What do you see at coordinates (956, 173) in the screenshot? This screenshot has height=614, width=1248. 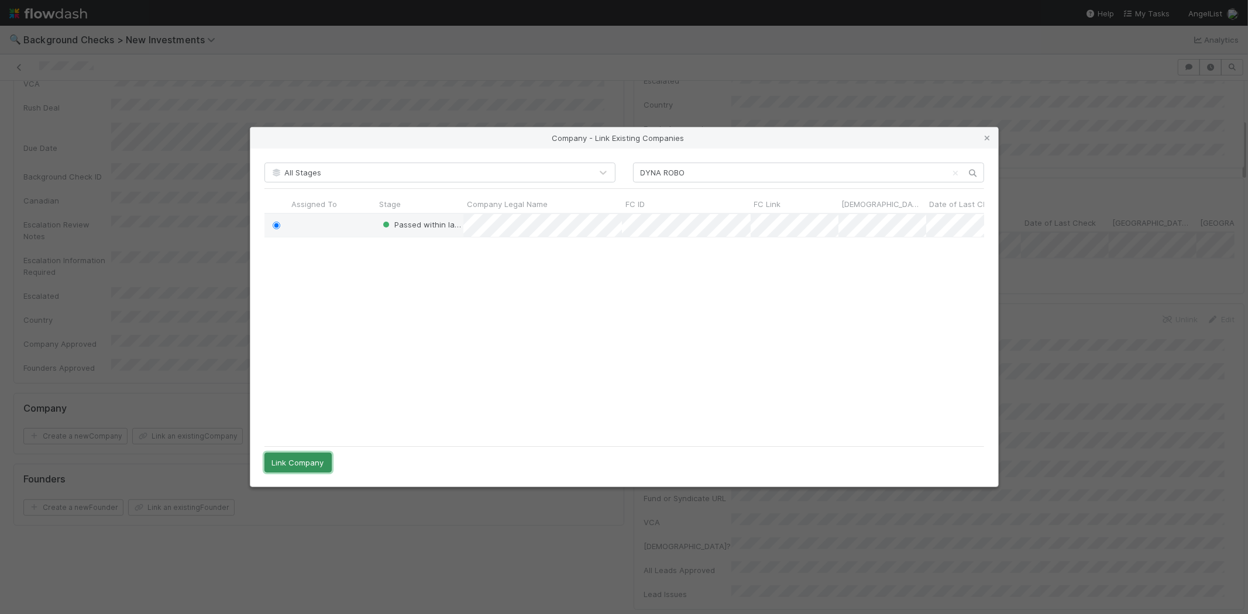 I see `button: Clear search` at bounding box center [956, 173].